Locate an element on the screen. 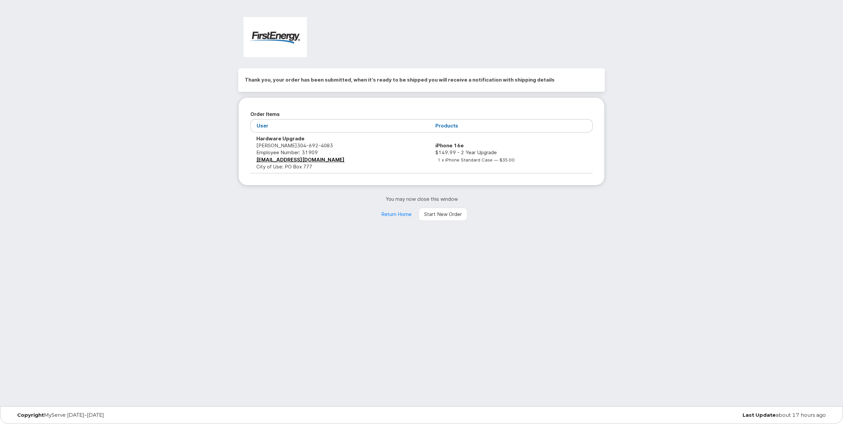  span: Employee Number: 31909 is located at coordinates (287, 152).